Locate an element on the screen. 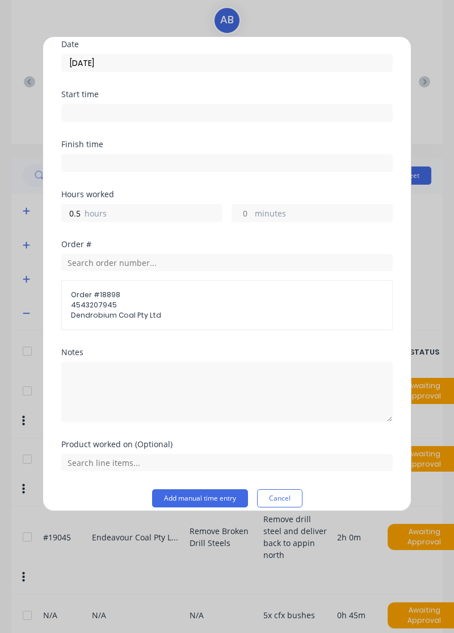 Image resolution: width=454 pixels, height=633 pixels. div: Finish time is located at coordinates (227, 144).